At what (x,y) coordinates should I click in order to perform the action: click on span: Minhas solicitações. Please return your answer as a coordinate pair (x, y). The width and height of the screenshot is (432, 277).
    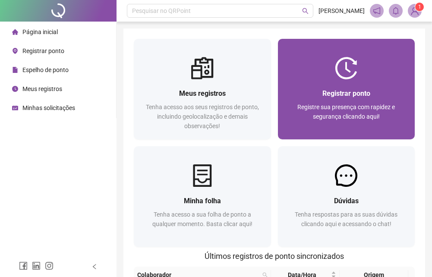
    Looking at the image, I should click on (49, 108).